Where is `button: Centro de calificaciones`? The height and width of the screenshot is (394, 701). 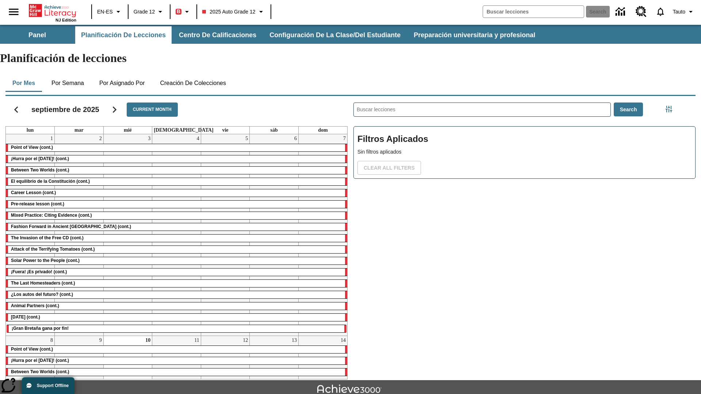 button: Centro de calificaciones is located at coordinates (218, 35).